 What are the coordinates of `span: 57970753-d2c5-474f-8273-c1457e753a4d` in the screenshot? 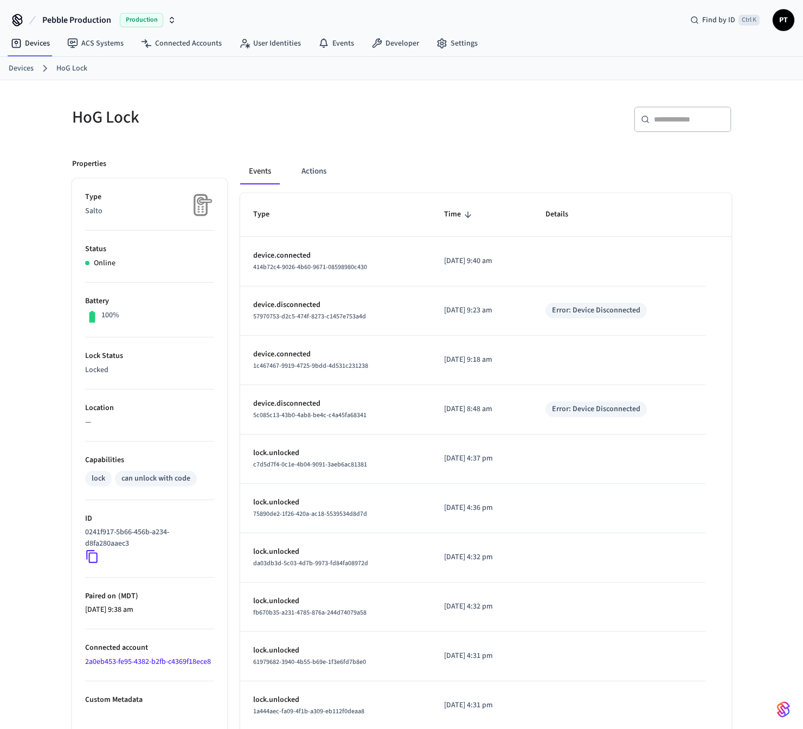 It's located at (310, 316).